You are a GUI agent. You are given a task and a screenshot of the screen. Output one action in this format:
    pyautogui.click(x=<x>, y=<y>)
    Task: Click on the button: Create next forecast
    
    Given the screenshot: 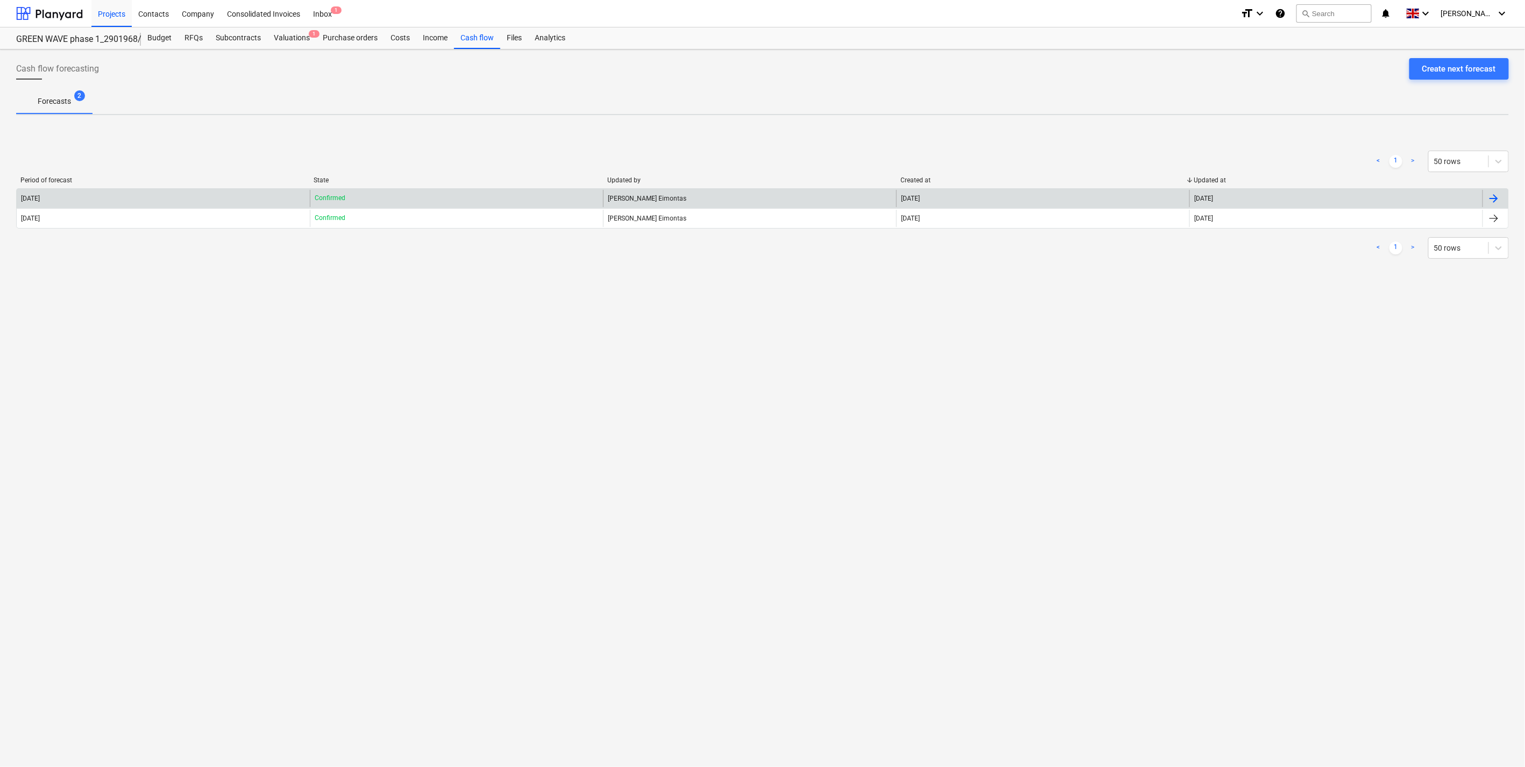 What is the action you would take?
    pyautogui.click(x=1459, y=69)
    